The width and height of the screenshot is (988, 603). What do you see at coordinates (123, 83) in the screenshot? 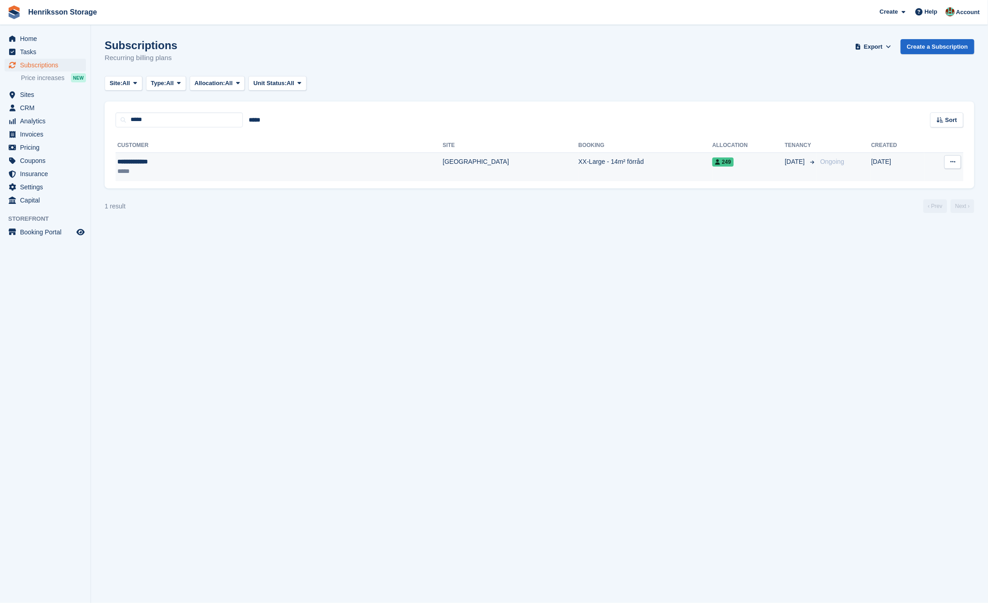
I see `button: Site: All` at bounding box center [123, 83].